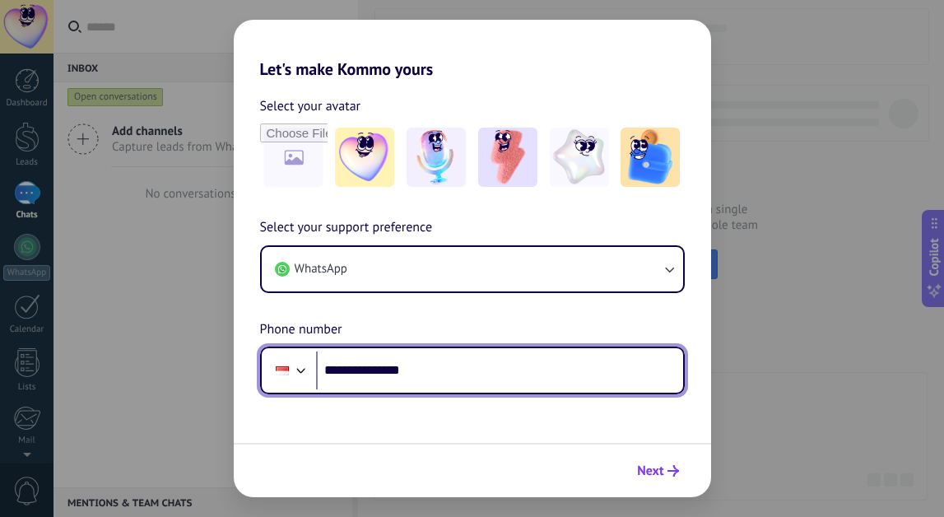 The image size is (944, 517). Describe the element at coordinates (472, 269) in the screenshot. I see `button: WhatsApp` at that location.